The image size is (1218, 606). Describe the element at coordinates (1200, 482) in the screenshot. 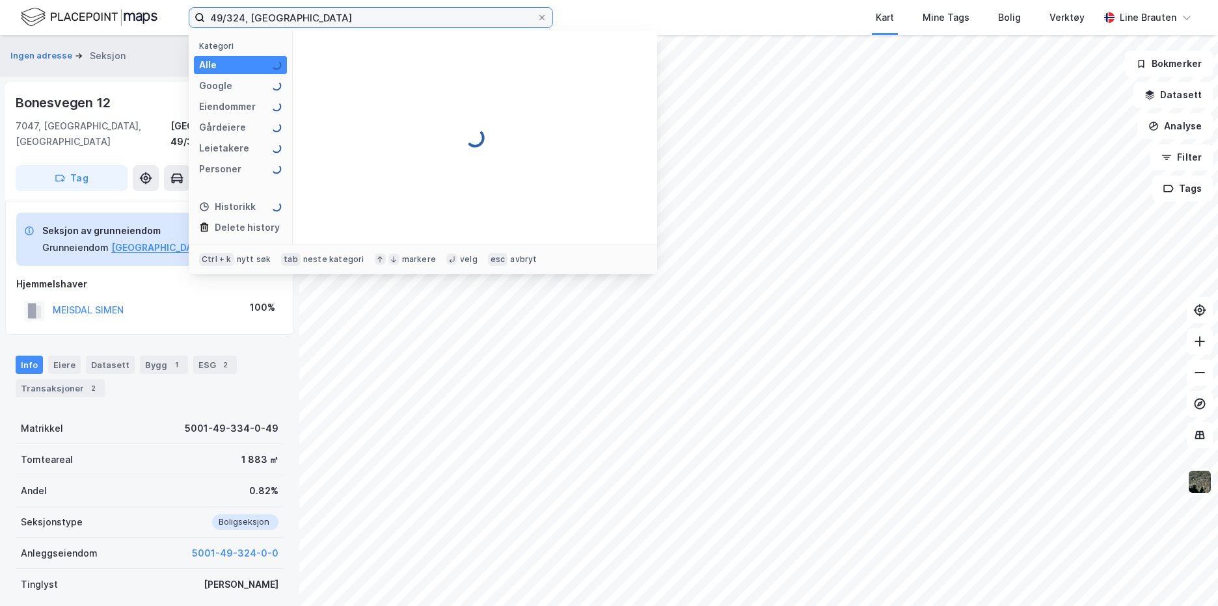

I see `img: 9k=` at that location.